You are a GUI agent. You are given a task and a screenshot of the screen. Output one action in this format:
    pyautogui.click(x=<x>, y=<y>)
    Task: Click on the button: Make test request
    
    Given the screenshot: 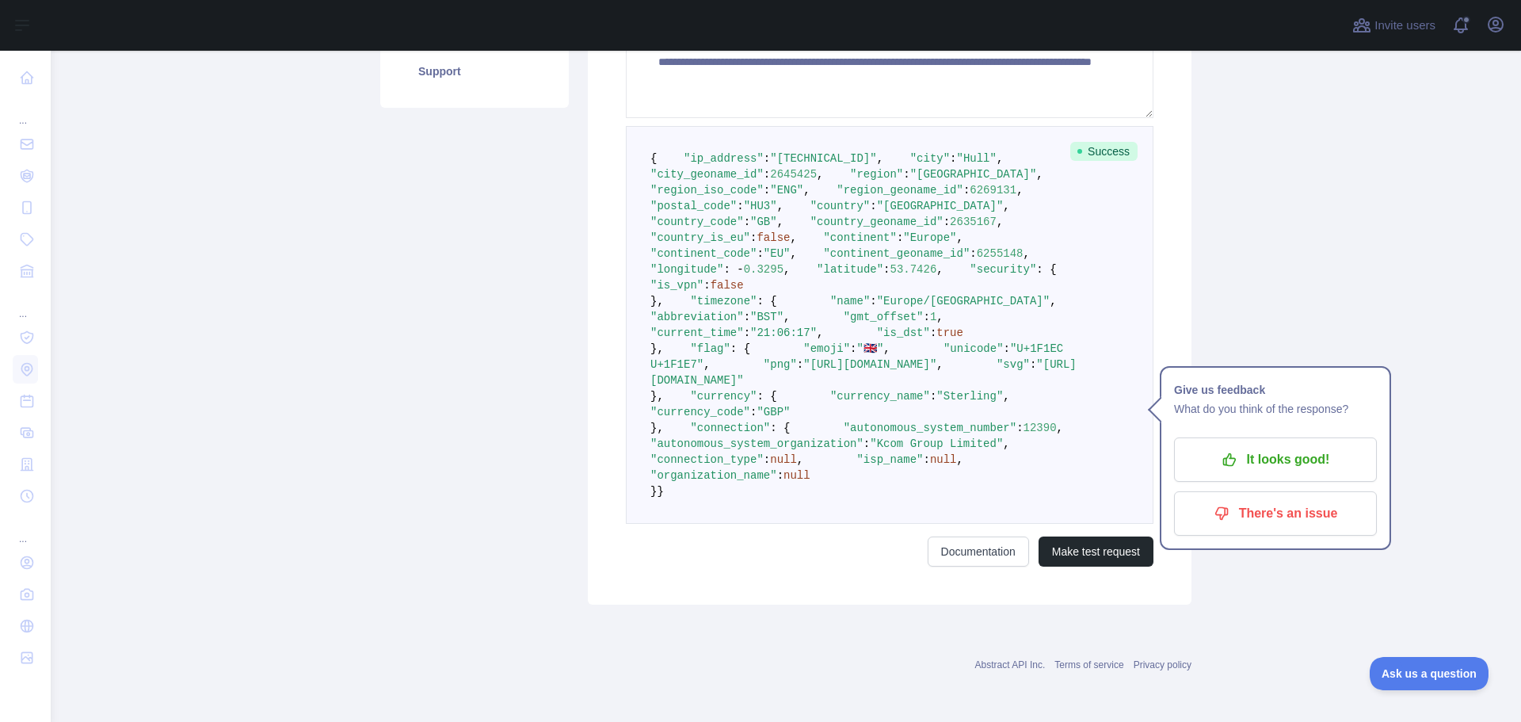 What is the action you would take?
    pyautogui.click(x=1096, y=551)
    